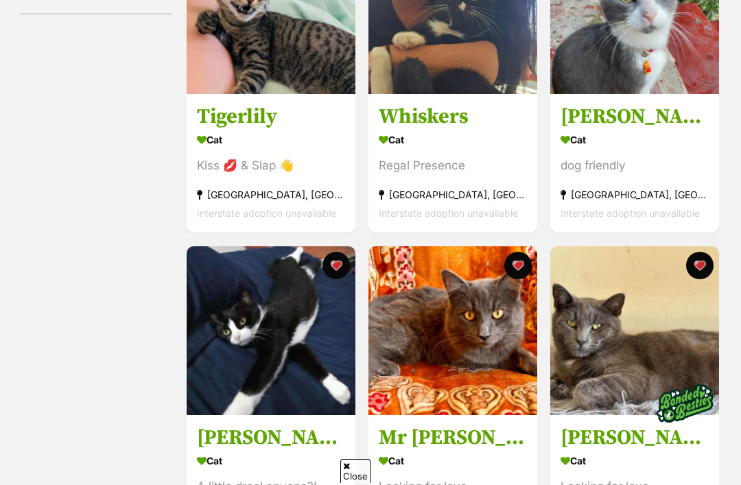  What do you see at coordinates (635, 166) in the screenshot?
I see `div: dog friendly` at bounding box center [635, 166].